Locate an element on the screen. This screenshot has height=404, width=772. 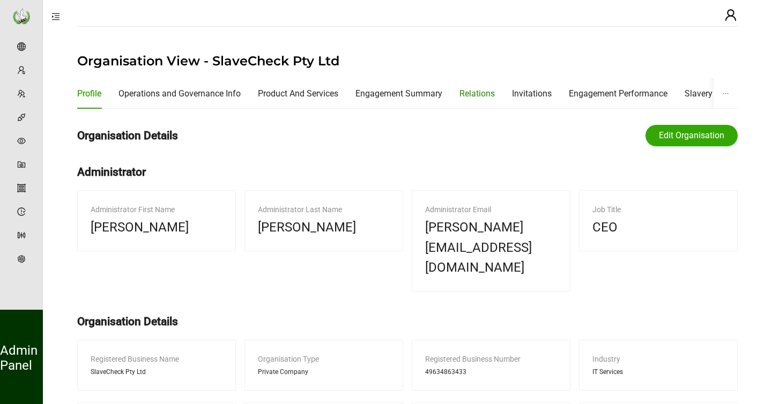
button: Edit Organisation is located at coordinates (691, 136).